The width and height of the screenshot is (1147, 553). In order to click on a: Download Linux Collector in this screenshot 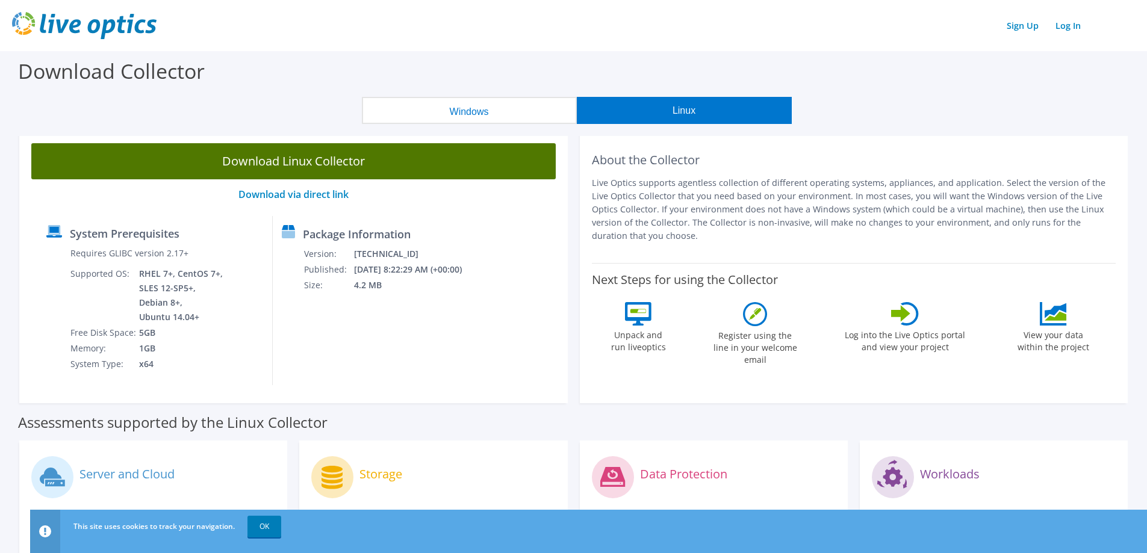, I will do `click(293, 161)`.